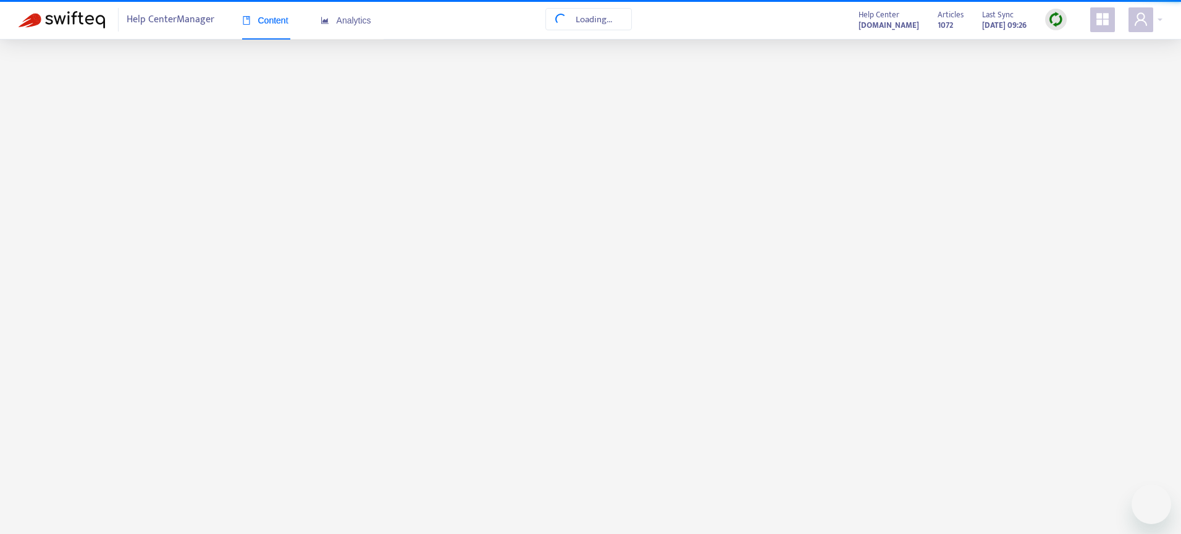  What do you see at coordinates (246, 20) in the screenshot?
I see `span: book` at bounding box center [246, 20].